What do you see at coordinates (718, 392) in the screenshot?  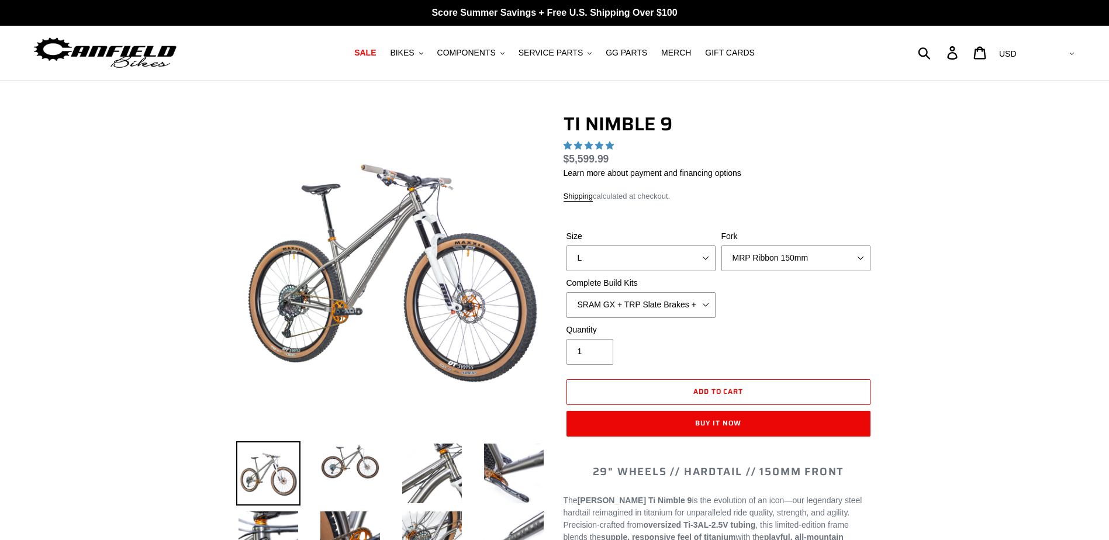 I see `button: Add to cart` at bounding box center [718, 392].